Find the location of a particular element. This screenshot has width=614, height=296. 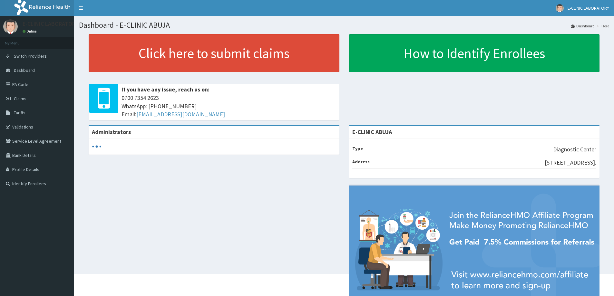

p: E-CLINIC LABORATORY is located at coordinates (50, 24).